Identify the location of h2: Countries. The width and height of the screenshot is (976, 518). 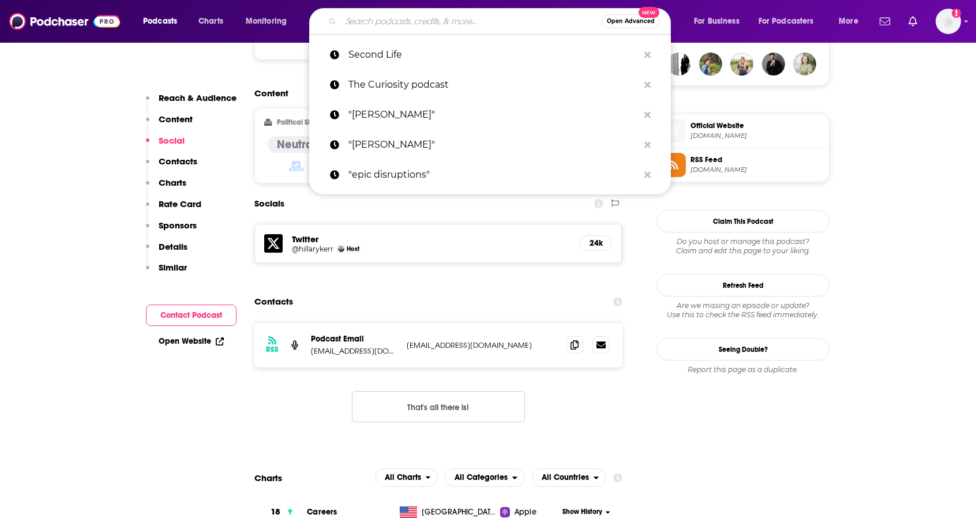
(569, 478).